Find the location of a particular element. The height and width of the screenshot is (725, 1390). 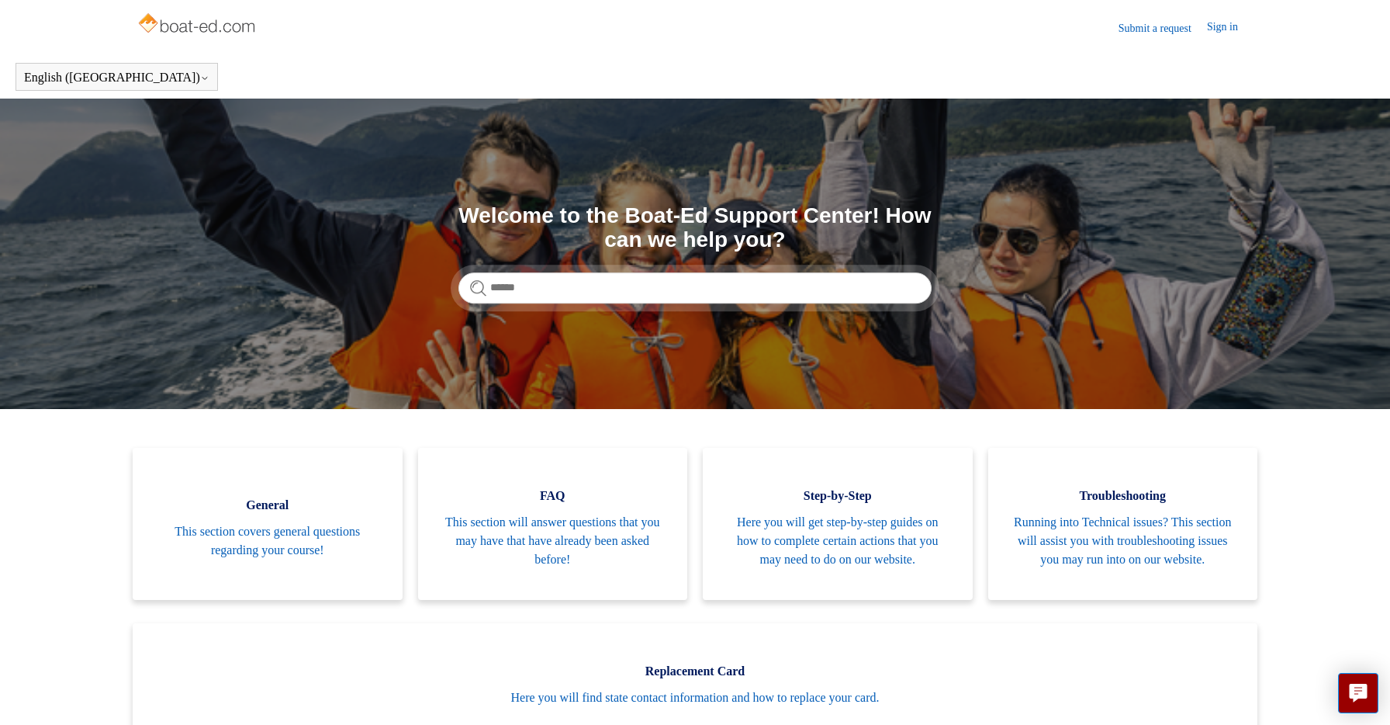

span: General is located at coordinates (268, 505).